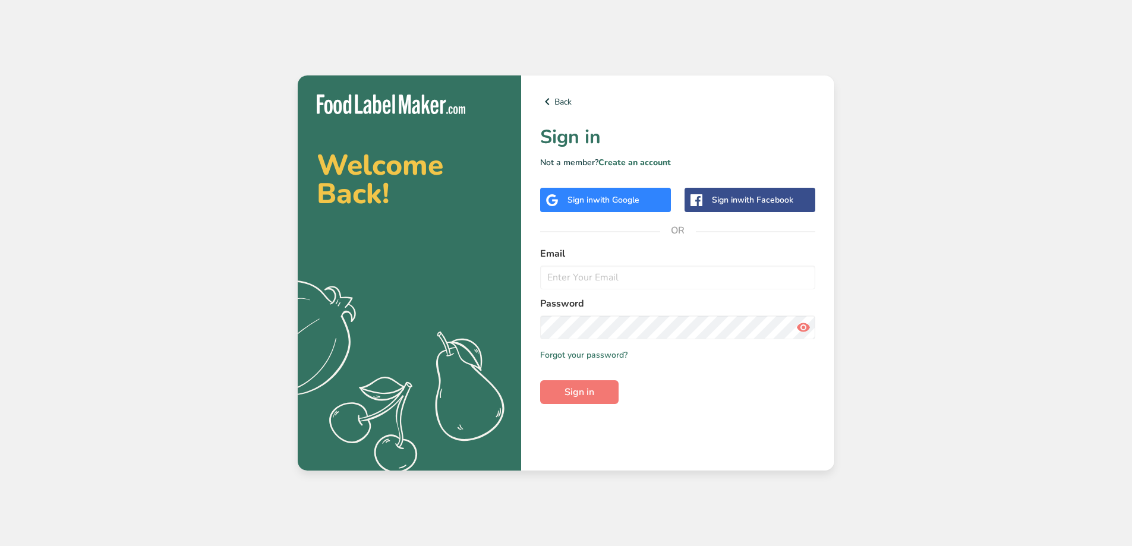 This screenshot has width=1132, height=546. What do you see at coordinates (678, 137) in the screenshot?
I see `h1: Sign in` at bounding box center [678, 137].